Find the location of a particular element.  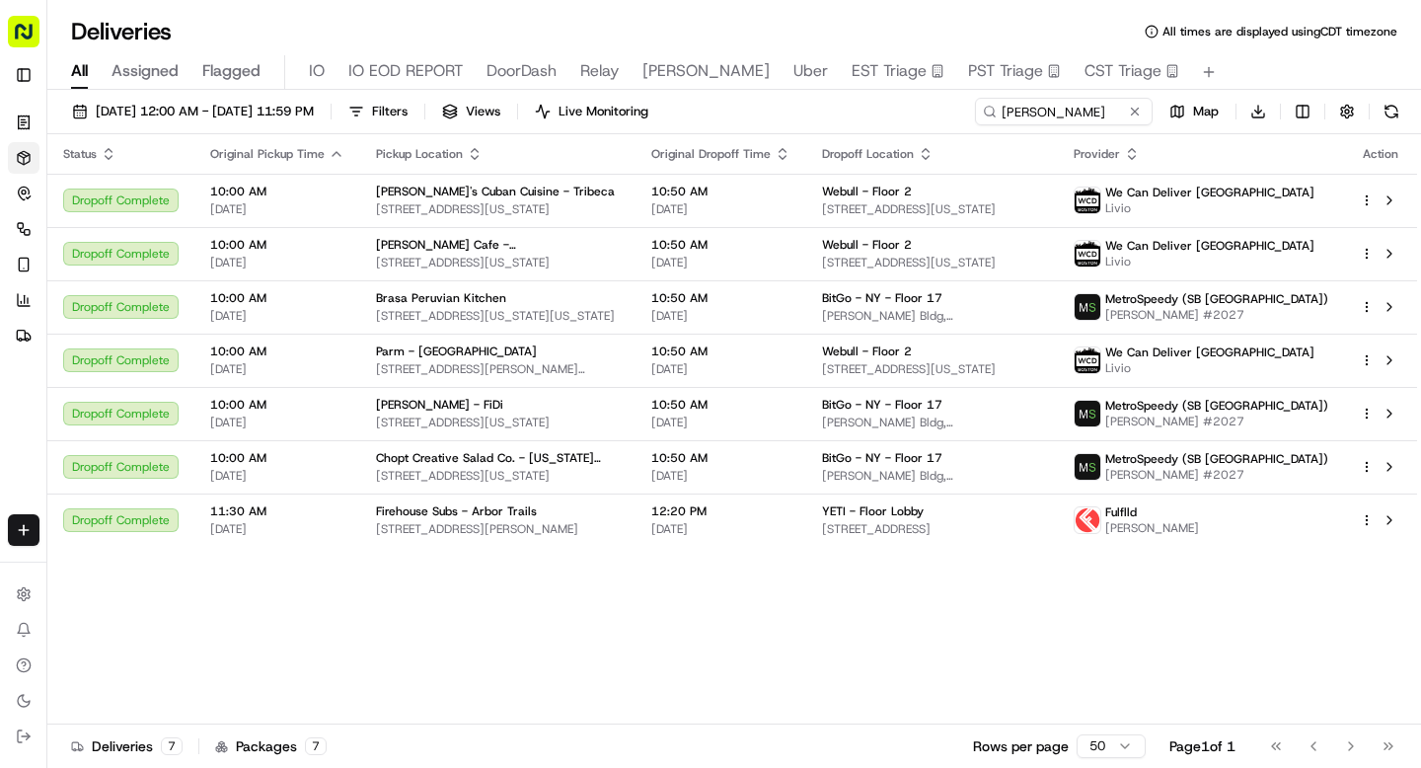

span: Views is located at coordinates (482, 111).